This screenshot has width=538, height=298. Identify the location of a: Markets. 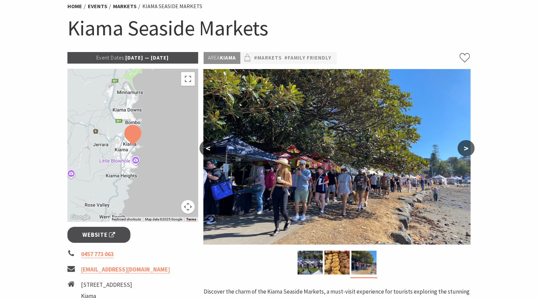
(125, 6).